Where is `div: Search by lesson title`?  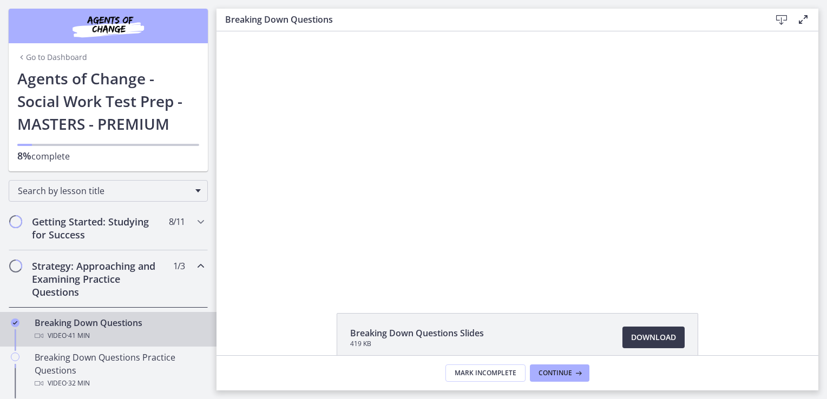 div: Search by lesson title is located at coordinates (108, 191).